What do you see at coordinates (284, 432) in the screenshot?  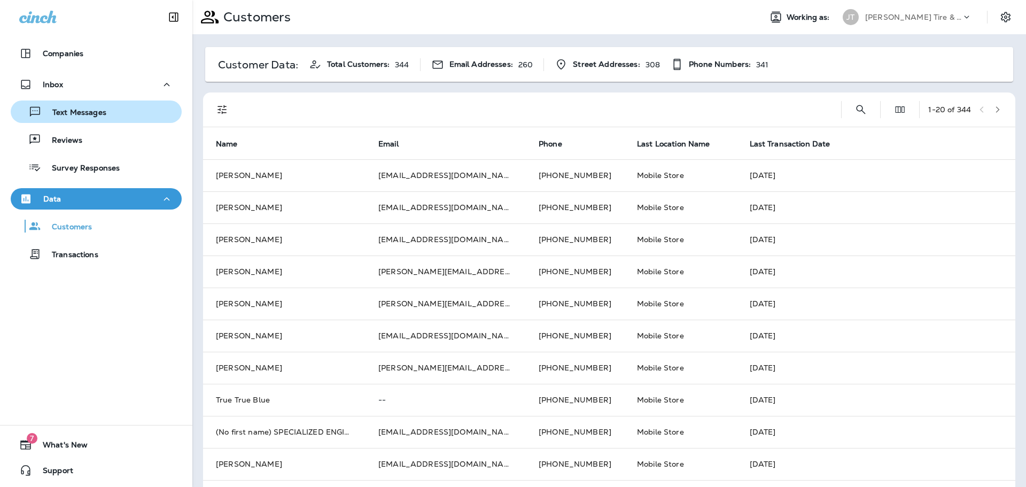 I see `td: (No first name) SPECIALIZED ENGINEERING SOLUTIONS.` at bounding box center [284, 432].